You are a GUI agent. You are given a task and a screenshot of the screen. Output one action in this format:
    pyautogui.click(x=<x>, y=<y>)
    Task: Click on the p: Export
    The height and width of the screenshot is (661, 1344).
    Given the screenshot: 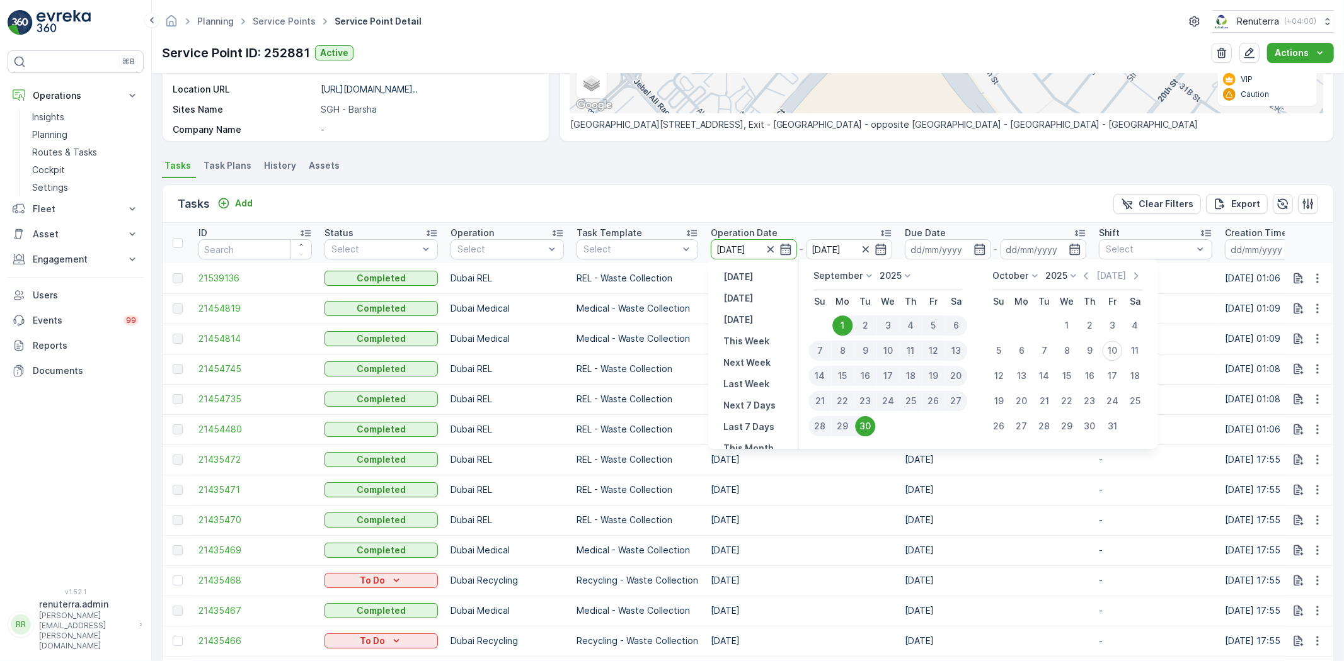 What is the action you would take?
    pyautogui.click(x=1245, y=204)
    